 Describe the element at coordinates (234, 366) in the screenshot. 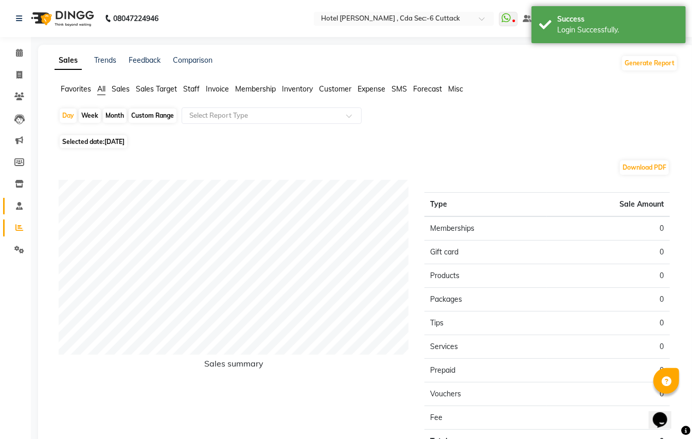

I see `h6: Sales summary` at that location.